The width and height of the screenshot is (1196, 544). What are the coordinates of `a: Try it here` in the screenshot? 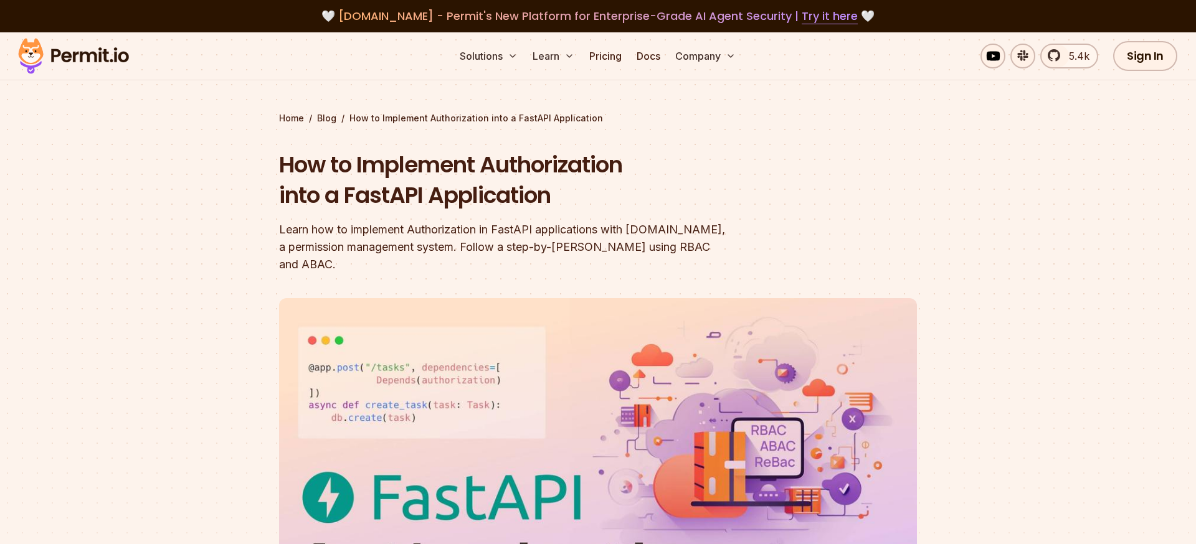 It's located at (830, 16).